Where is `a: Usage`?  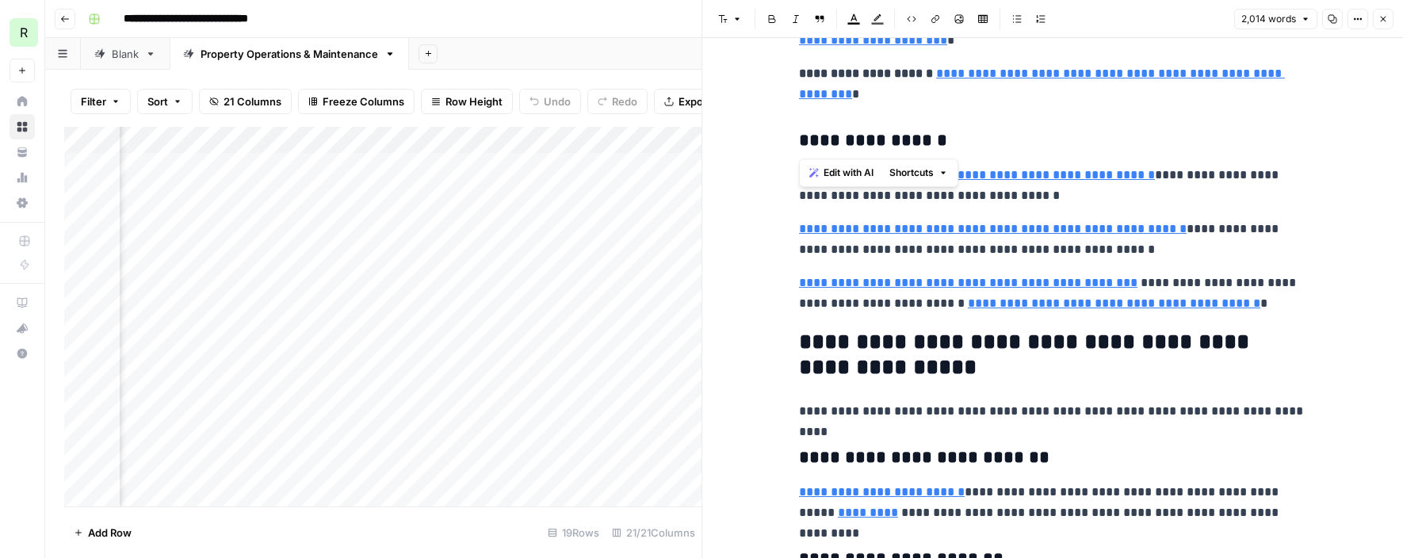
a: Usage is located at coordinates (22, 178).